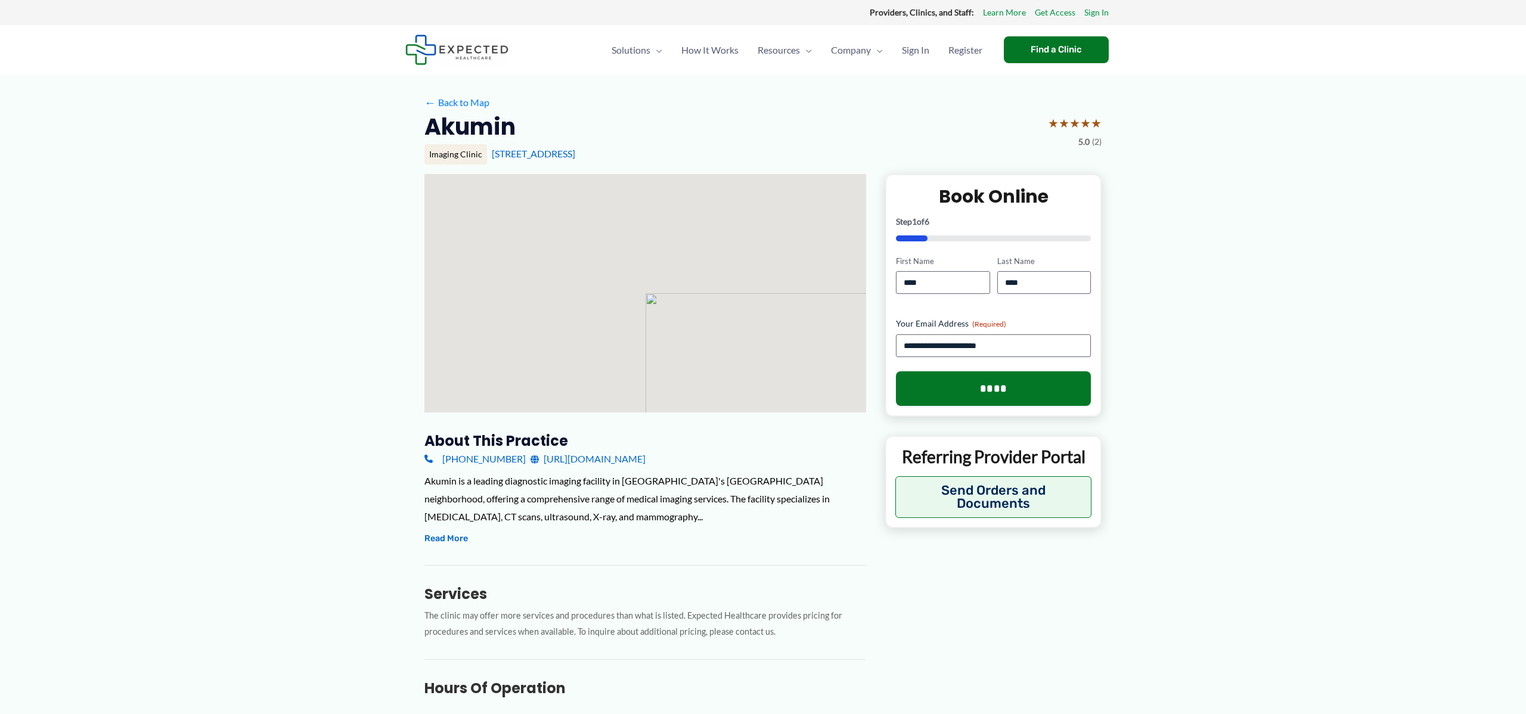 The height and width of the screenshot is (714, 1526). Describe the element at coordinates (1056, 49) in the screenshot. I see `div: Find a Clinic` at that location.